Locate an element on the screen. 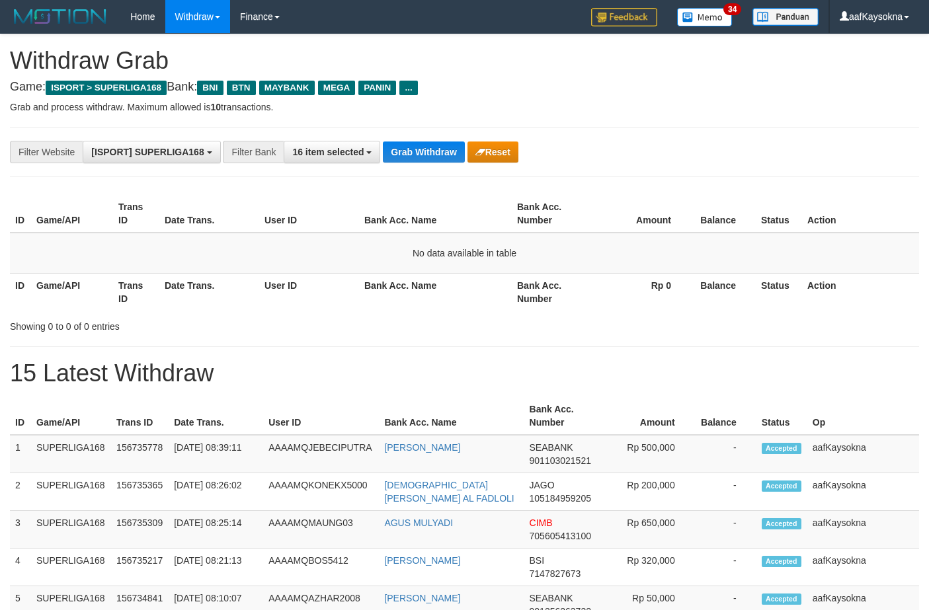 This screenshot has height=610, width=929. th: Rp 0 is located at coordinates (642, 292).